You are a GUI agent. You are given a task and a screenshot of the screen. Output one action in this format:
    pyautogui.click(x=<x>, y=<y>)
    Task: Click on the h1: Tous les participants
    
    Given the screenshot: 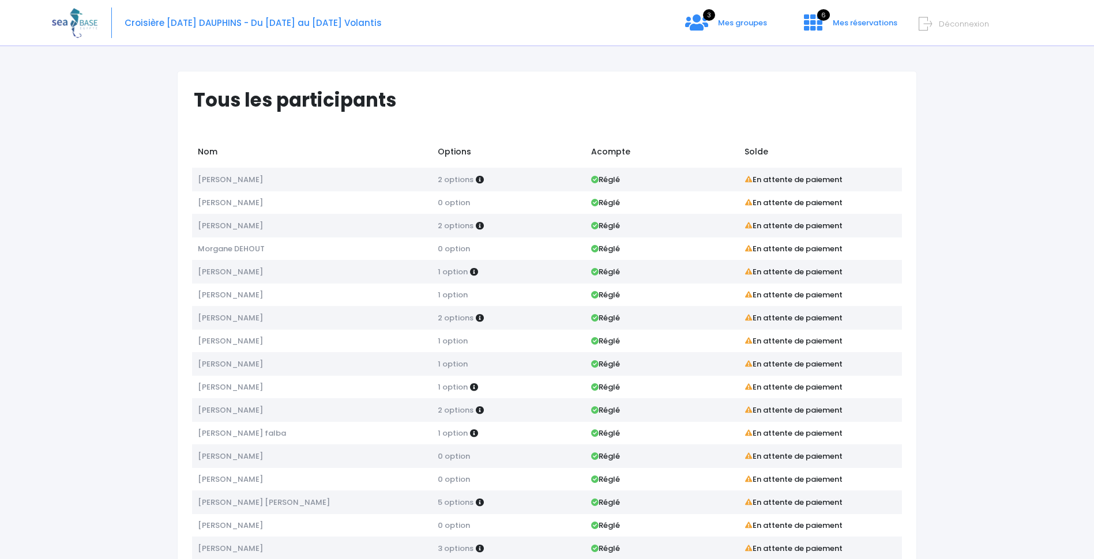 What is the action you would take?
    pyautogui.click(x=552, y=100)
    